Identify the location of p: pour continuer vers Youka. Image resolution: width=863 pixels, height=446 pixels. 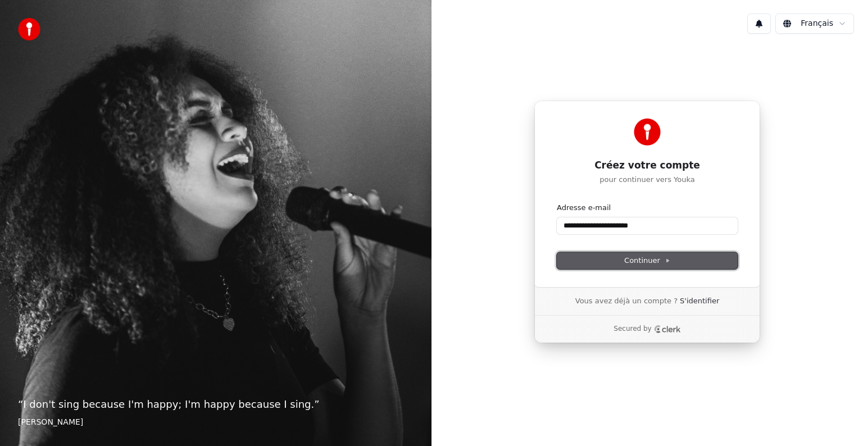
(647, 180).